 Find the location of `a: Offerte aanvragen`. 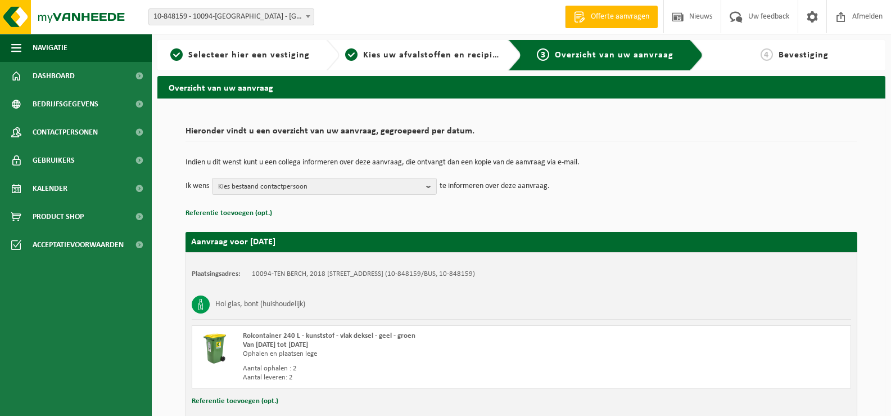

a: Offerte aanvragen is located at coordinates (611, 17).